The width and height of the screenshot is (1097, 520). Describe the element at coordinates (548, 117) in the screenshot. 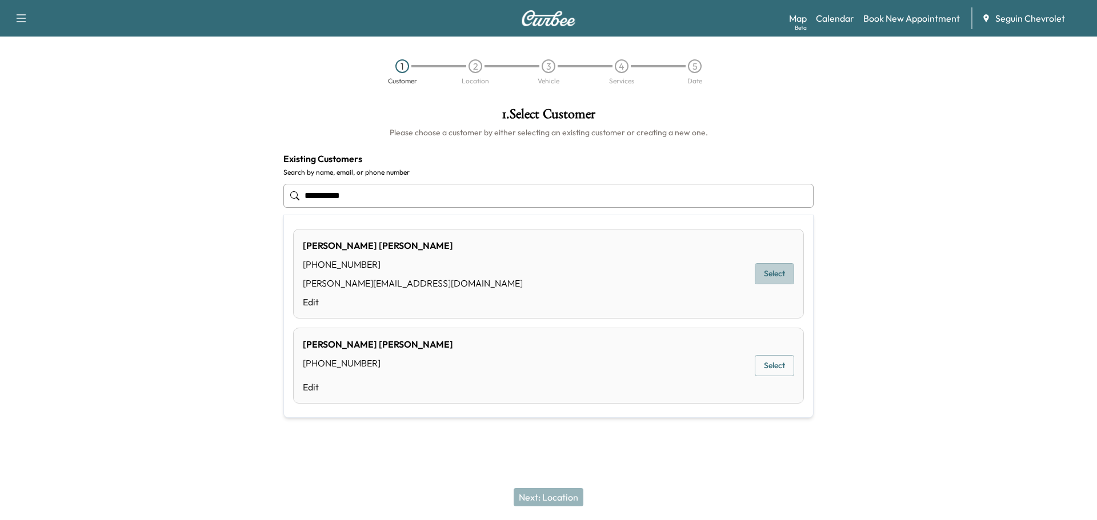

I see `h1: 1 . Select Customer` at that location.